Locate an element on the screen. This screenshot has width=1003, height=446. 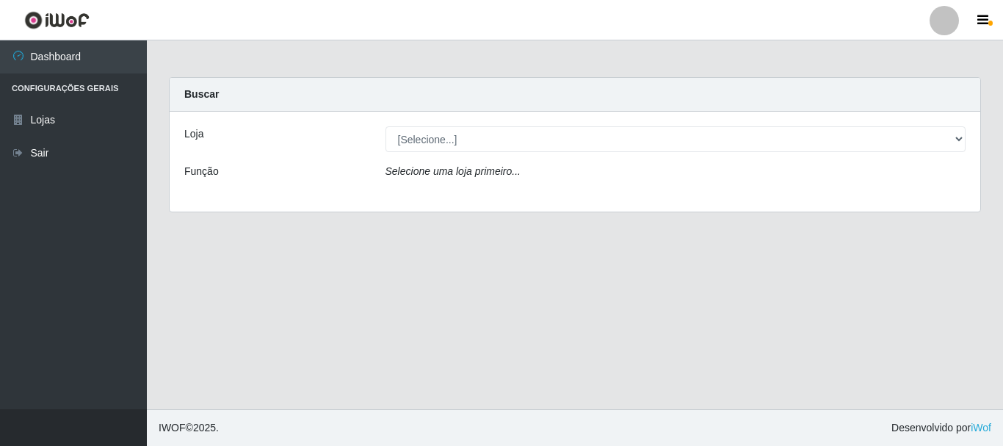
span: Desenvolvido por is located at coordinates (942, 427).